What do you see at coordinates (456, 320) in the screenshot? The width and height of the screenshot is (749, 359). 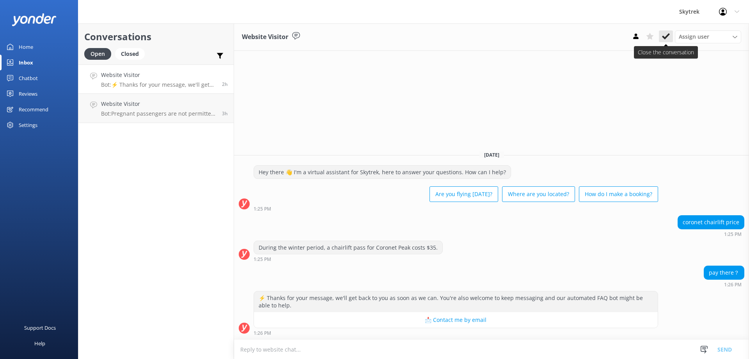 I see `button: 📩 Contact me by email` at bounding box center [456, 320].